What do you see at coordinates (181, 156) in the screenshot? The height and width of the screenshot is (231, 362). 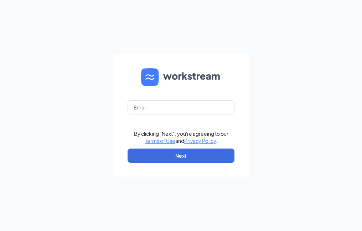 I see `button: Next` at bounding box center [181, 156].